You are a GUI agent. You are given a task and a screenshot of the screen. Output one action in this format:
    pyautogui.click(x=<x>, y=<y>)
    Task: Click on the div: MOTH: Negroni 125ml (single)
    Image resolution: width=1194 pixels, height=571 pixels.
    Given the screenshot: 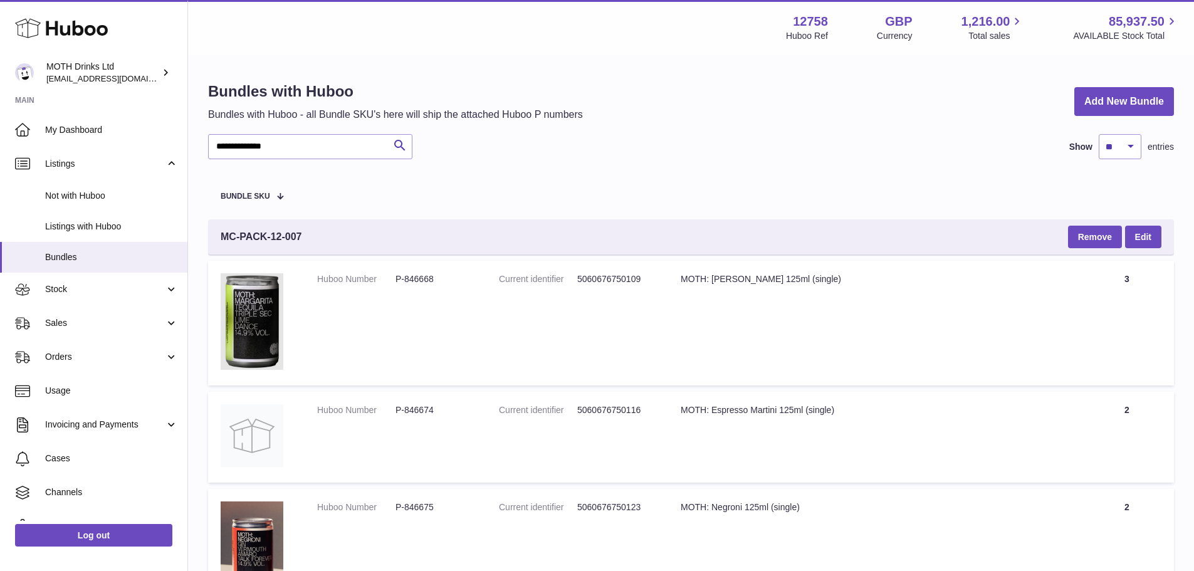 What is the action you would take?
    pyautogui.click(x=874, y=507)
    